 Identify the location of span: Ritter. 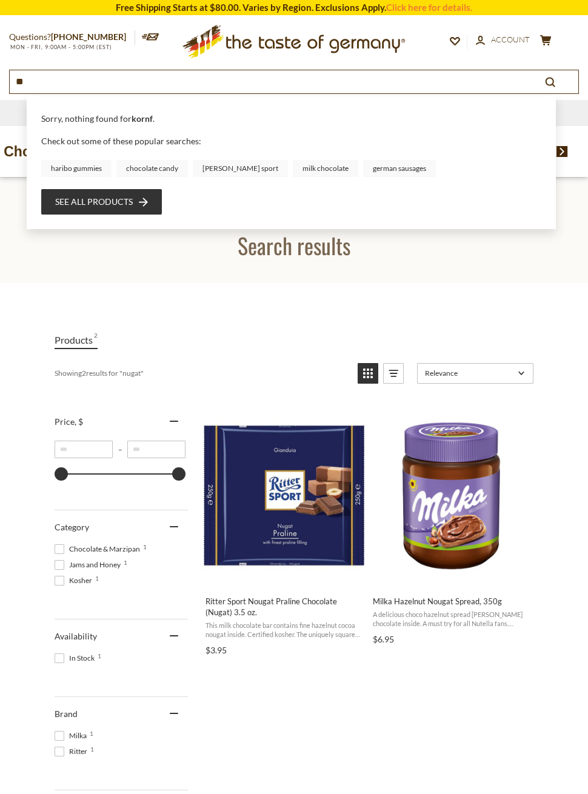
(73, 752).